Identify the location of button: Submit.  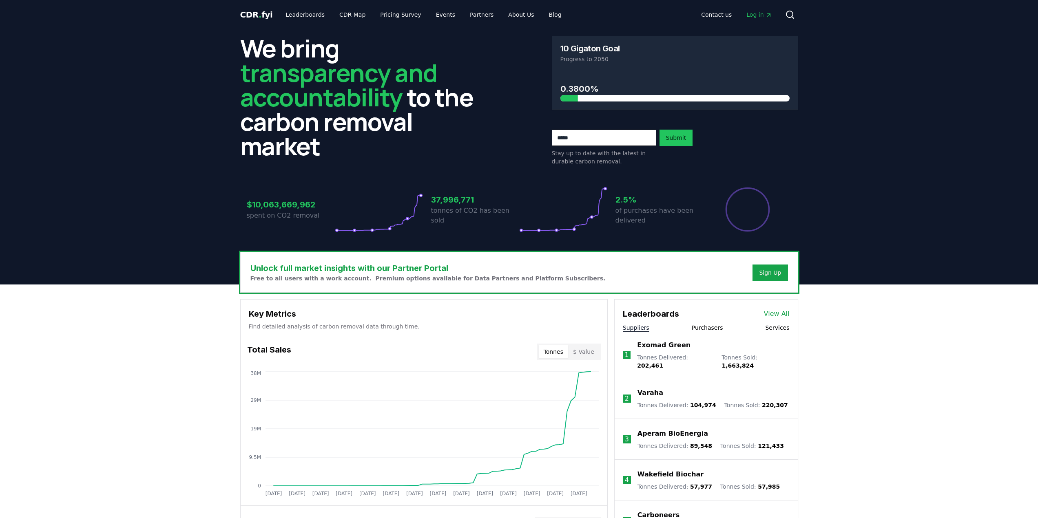
(676, 138).